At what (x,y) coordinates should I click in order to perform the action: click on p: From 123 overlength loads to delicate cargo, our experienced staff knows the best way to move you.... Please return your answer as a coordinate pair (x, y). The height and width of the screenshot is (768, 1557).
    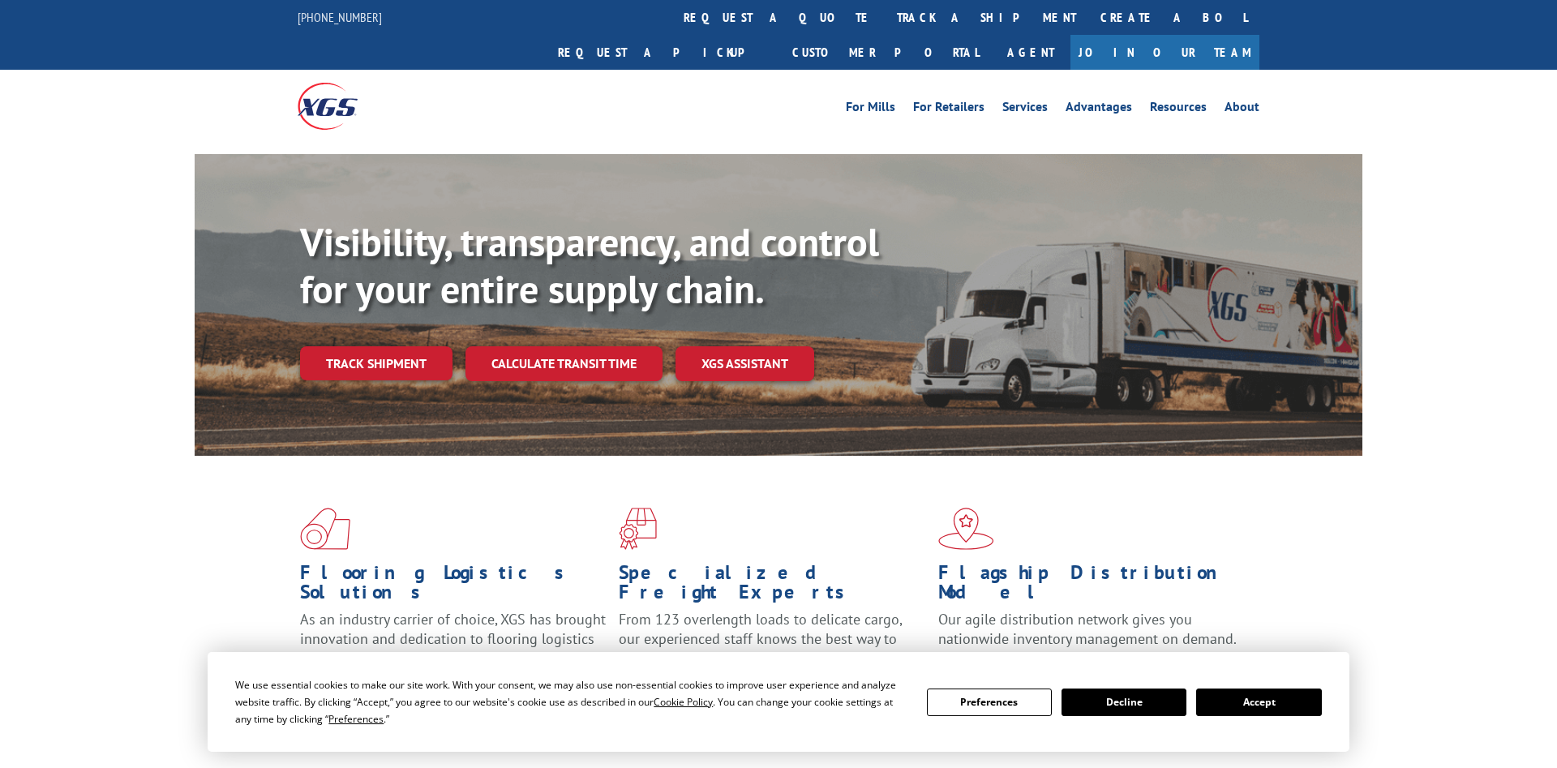
    Looking at the image, I should click on (772, 645).